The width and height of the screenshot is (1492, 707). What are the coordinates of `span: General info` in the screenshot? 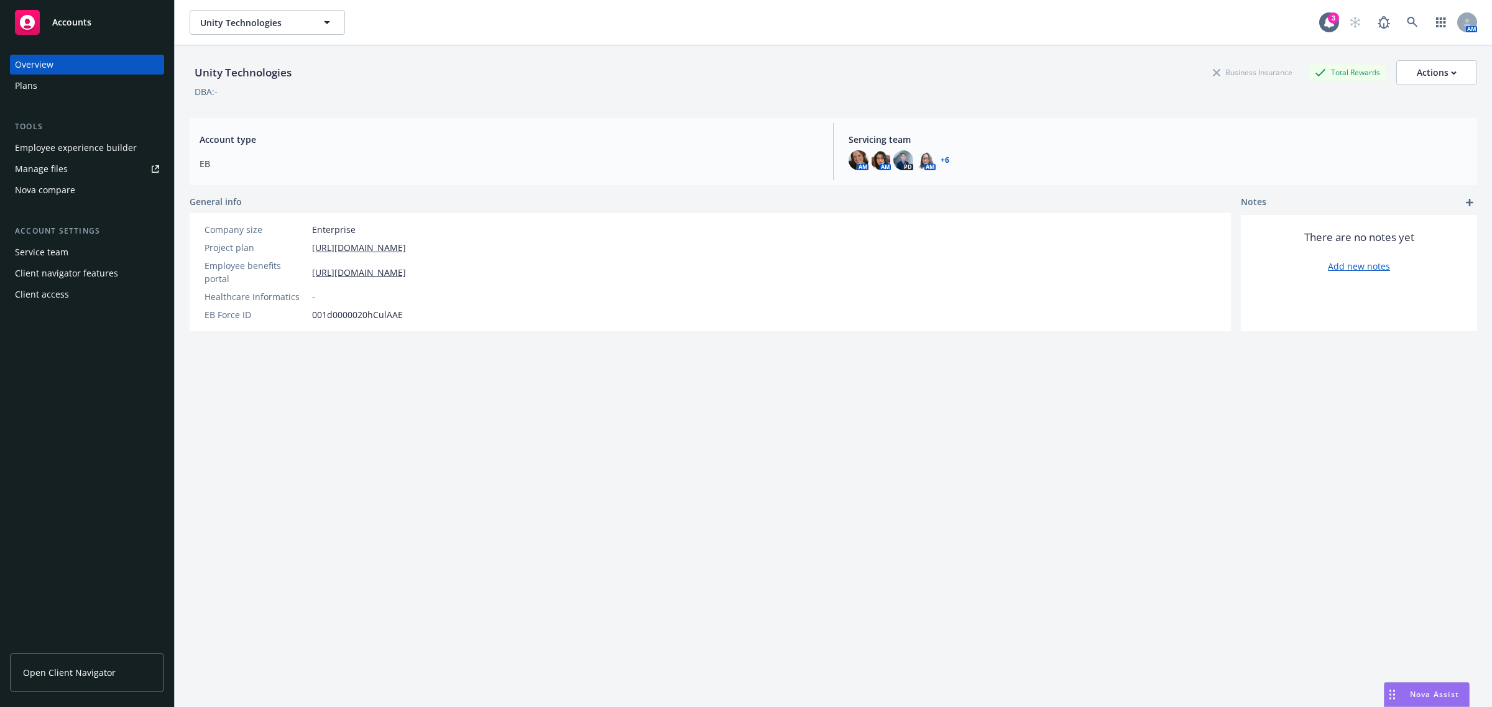 It's located at (216, 201).